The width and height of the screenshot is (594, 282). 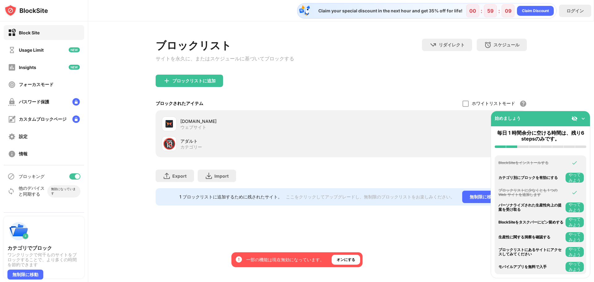 I want to click on div: カスタムブロックページ, so click(x=43, y=119).